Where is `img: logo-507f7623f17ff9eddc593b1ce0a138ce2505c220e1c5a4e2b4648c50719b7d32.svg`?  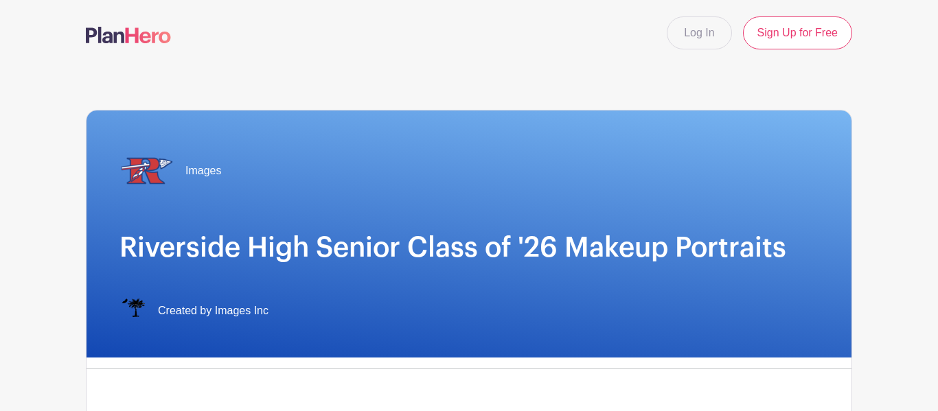 img: logo-507f7623f17ff9eddc593b1ce0a138ce2505c220e1c5a4e2b4648c50719b7d32.svg is located at coordinates (128, 35).